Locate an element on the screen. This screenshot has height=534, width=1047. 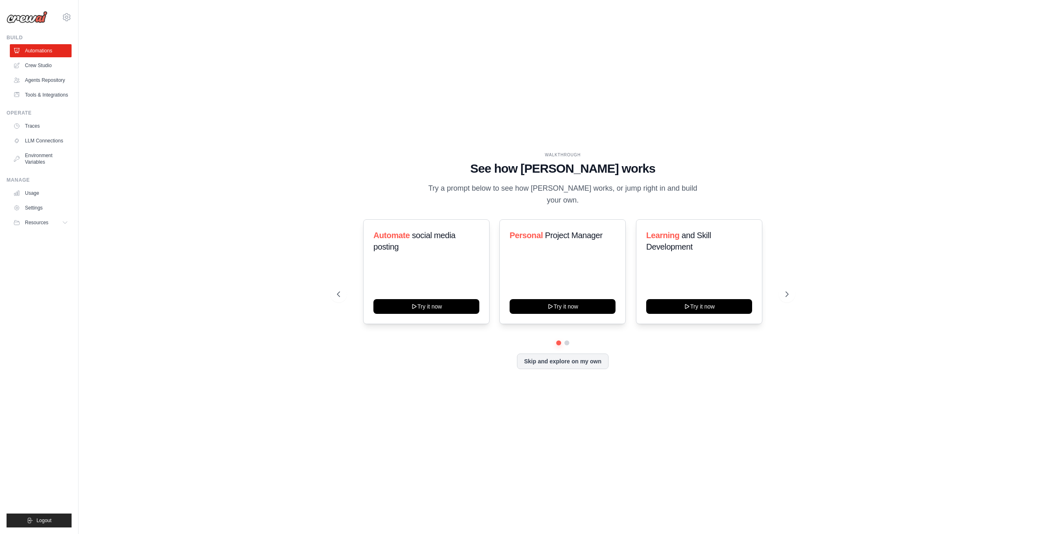
a: Environment Variables is located at coordinates (40, 159).